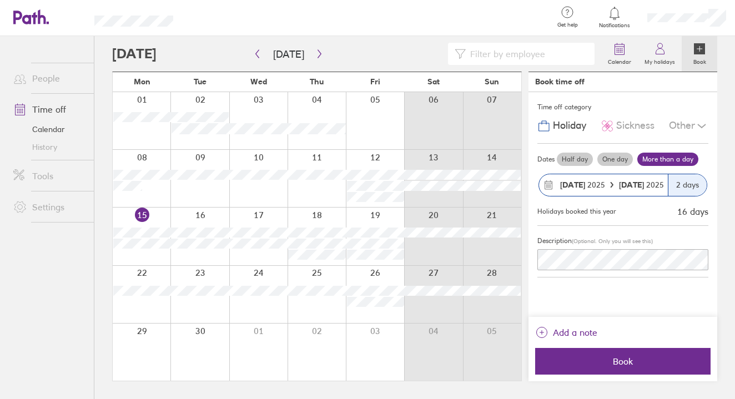  Describe the element at coordinates (49, 207) in the screenshot. I see `a: Settings` at that location.